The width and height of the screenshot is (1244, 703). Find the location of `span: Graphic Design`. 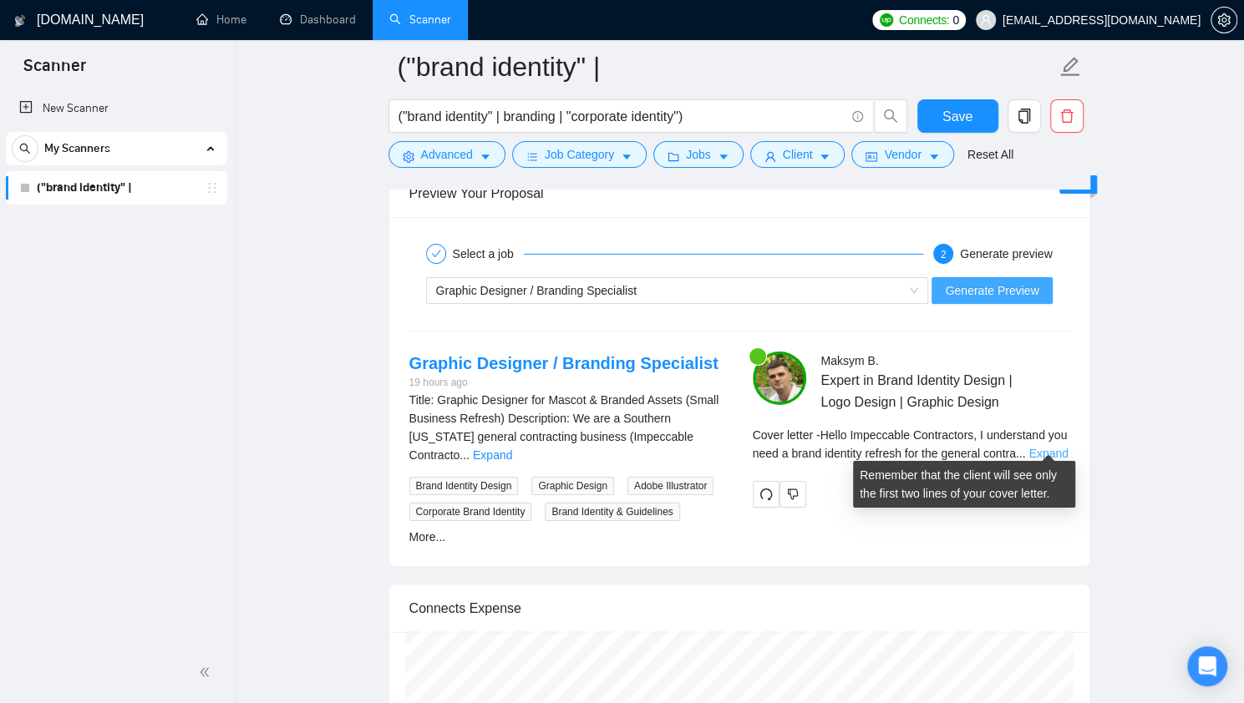

span: Graphic Design is located at coordinates (572, 486).